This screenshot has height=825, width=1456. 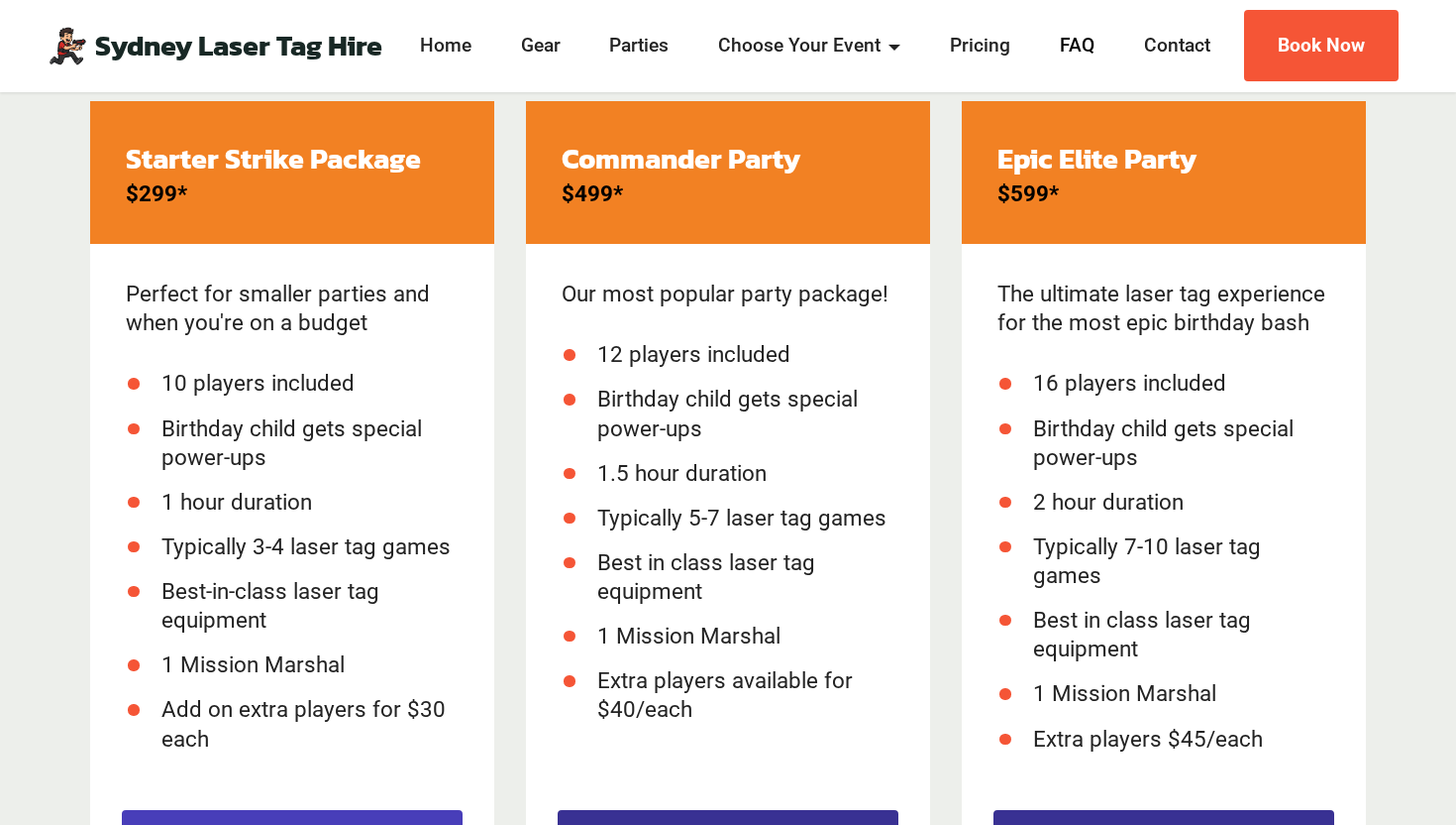 I want to click on li: Add on extra players for $30 each, so click(x=310, y=724).